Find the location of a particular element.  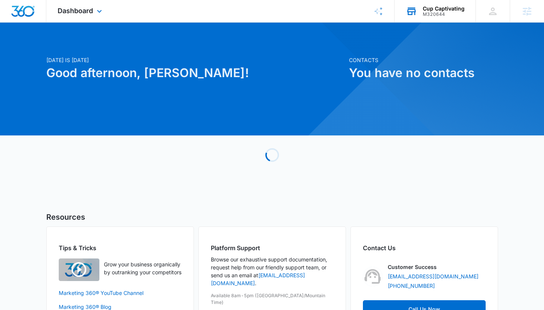

img: Quick Overview Video is located at coordinates (79, 270).